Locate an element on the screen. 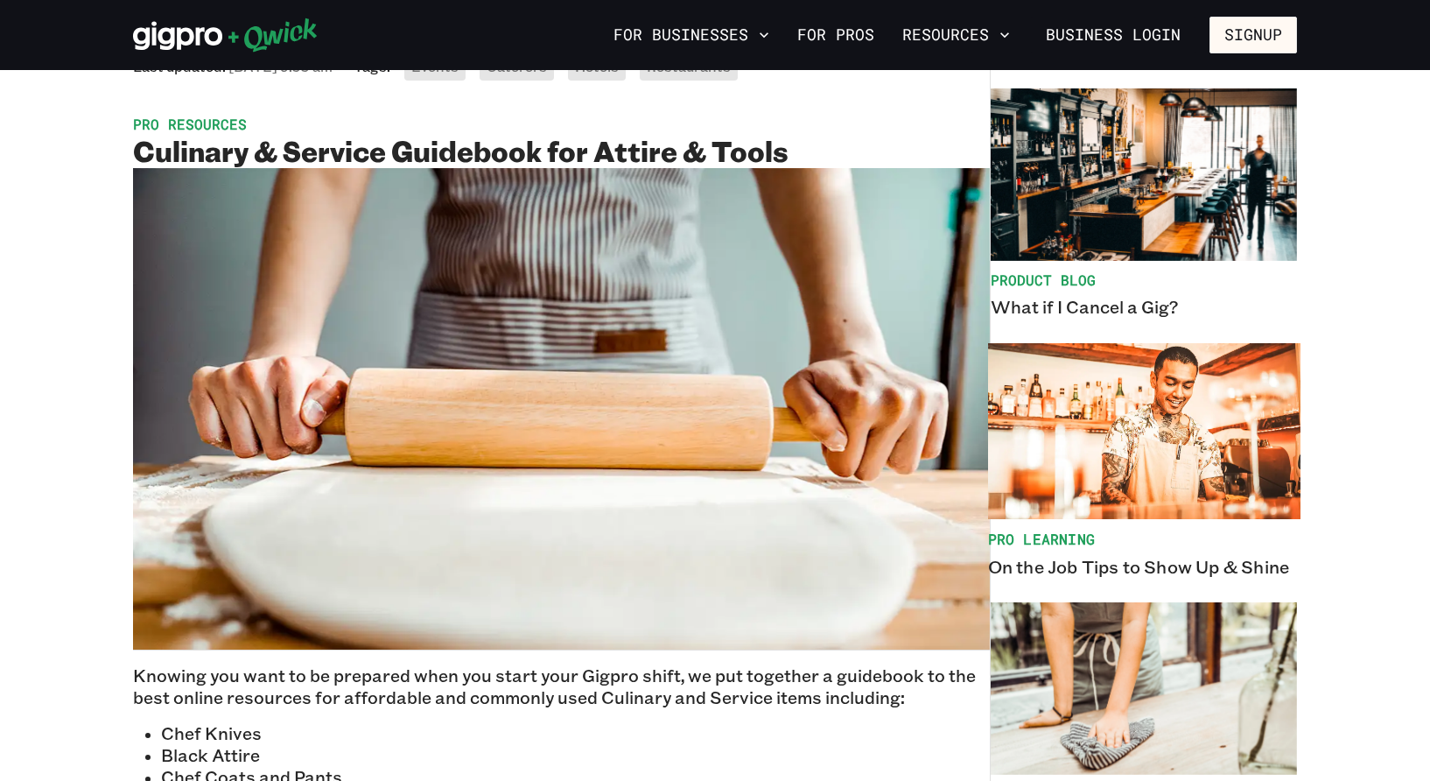  button: For Businesses is located at coordinates (691, 35).